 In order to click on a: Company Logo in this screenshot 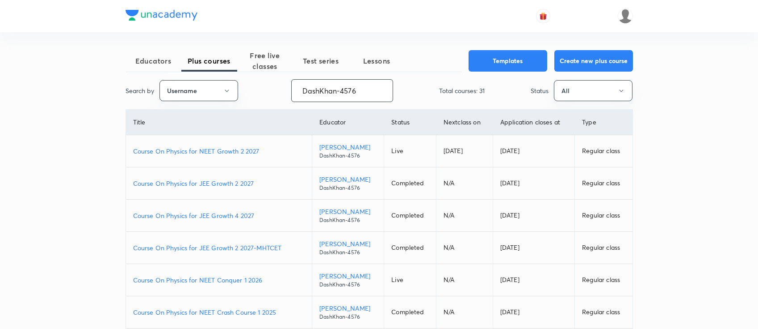, I will do `click(161, 16)`.